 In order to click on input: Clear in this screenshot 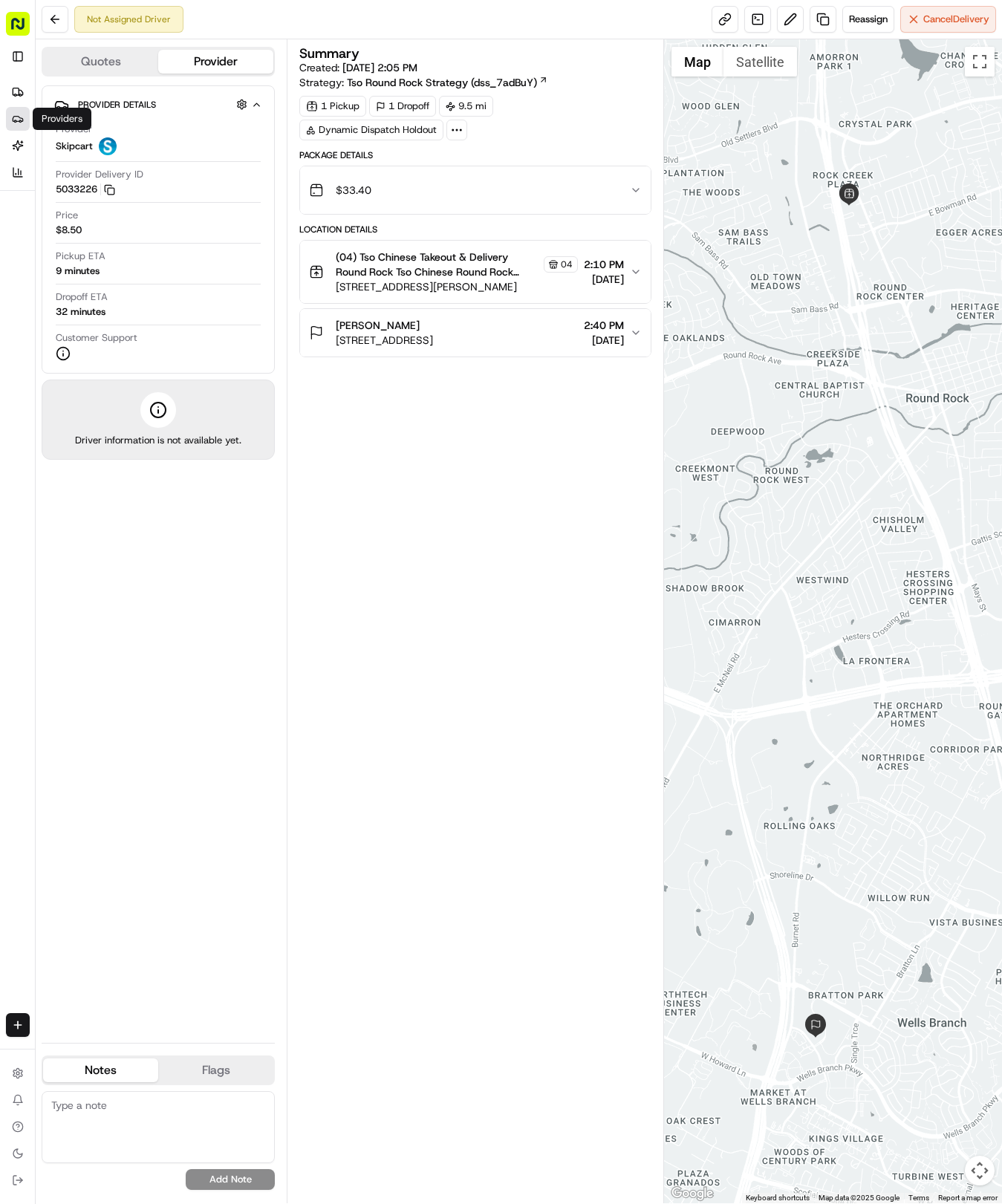, I will do `click(142, 104)`.